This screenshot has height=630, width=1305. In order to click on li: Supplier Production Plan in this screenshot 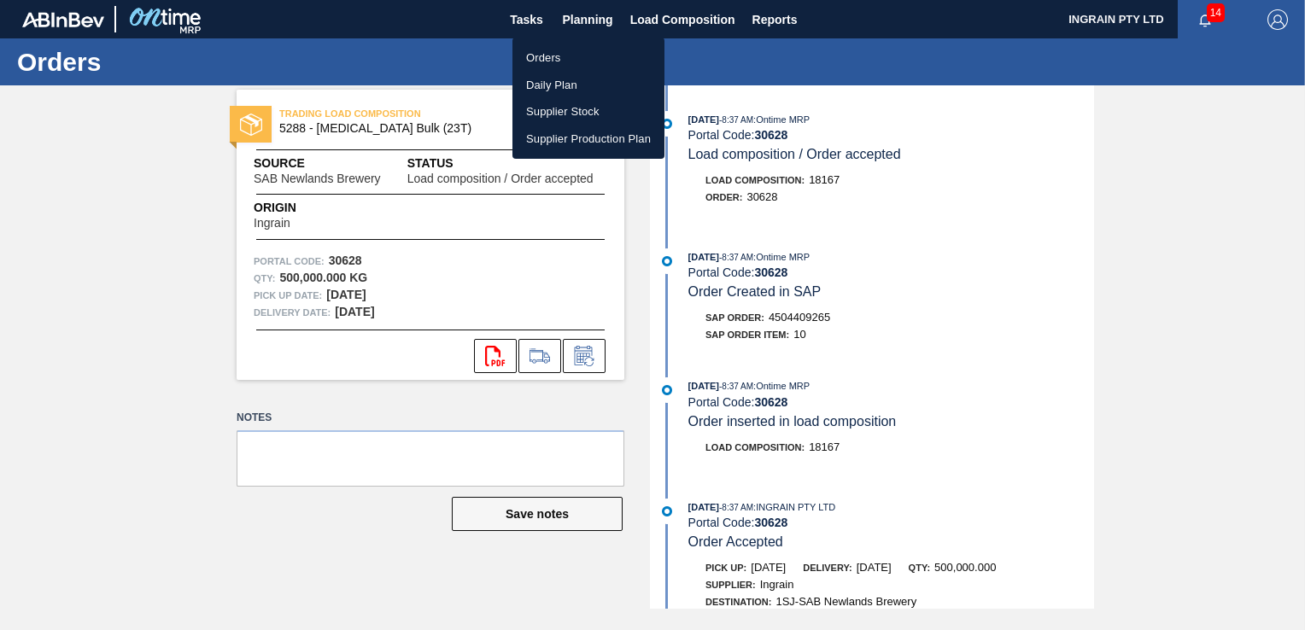, I will do `click(589, 139)`.